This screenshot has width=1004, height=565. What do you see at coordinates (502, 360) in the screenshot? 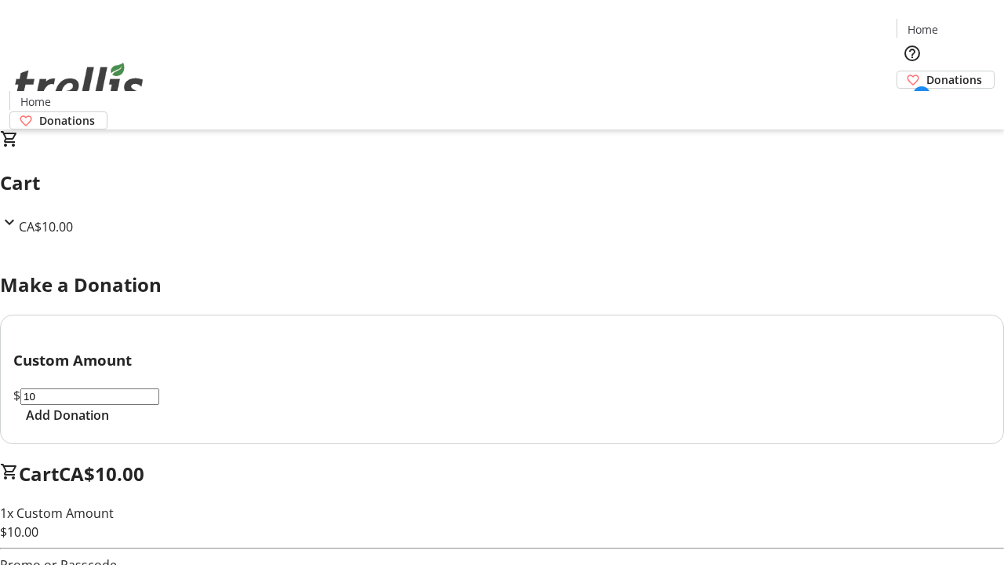
I see `h3: Custom Amount` at bounding box center [502, 360].